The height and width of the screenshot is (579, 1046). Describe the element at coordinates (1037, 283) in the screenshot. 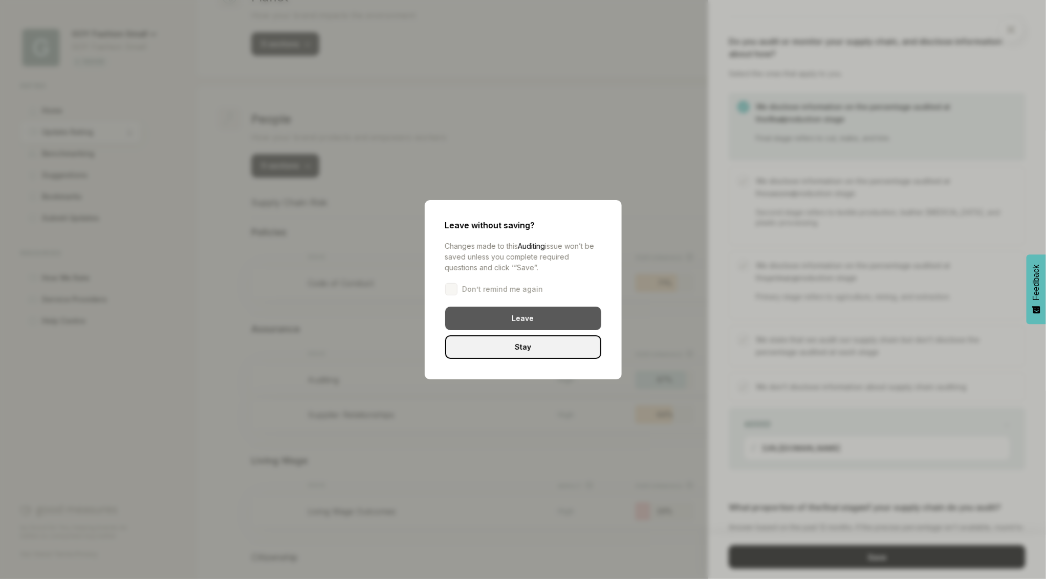

I see `span: Feedback` at that location.